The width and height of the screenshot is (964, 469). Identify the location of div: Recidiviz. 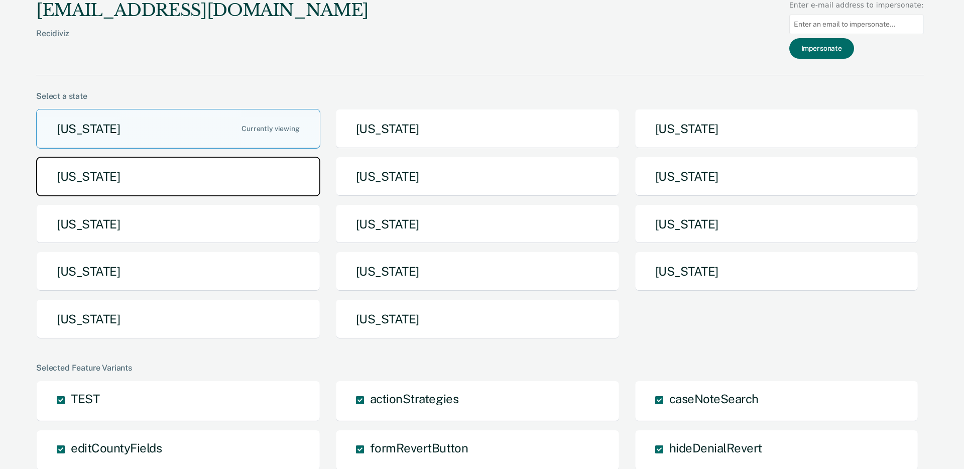
(202, 41).